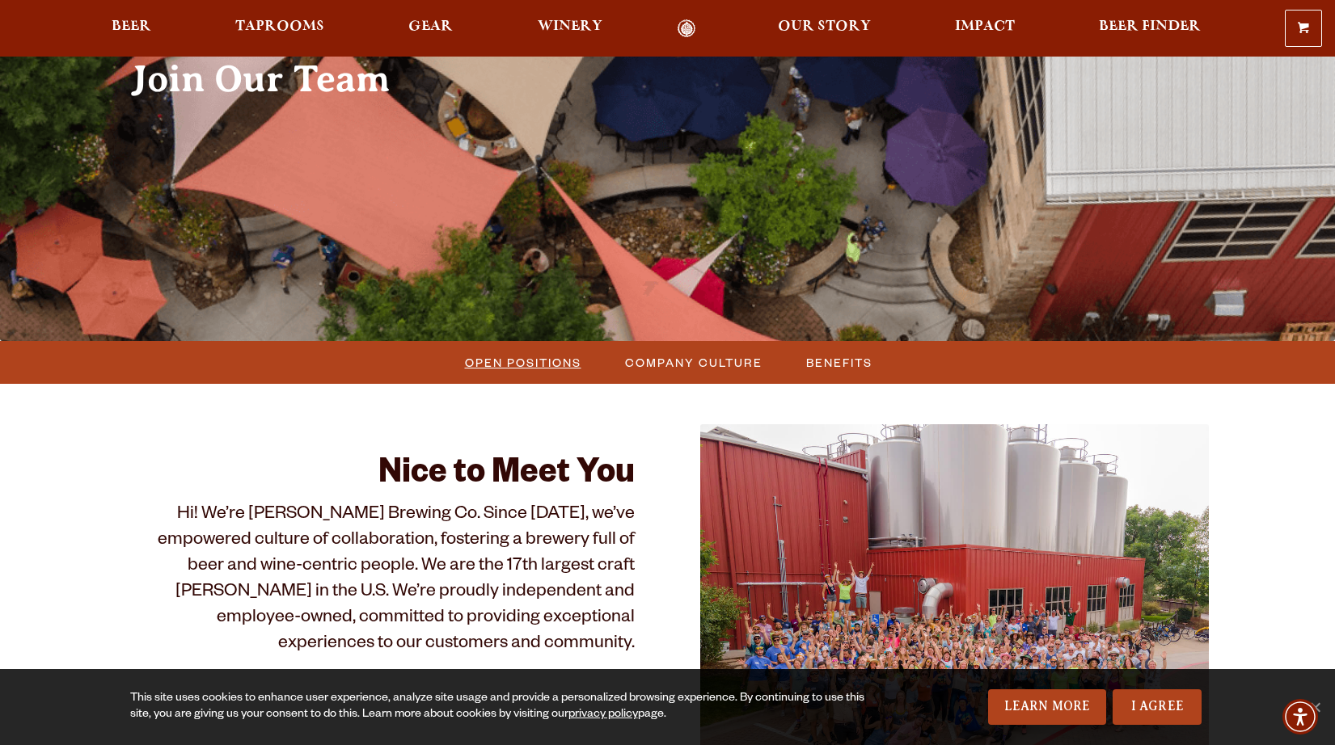 Image resolution: width=1335 pixels, height=745 pixels. Describe the element at coordinates (280, 28) in the screenshot. I see `a: Taprooms` at that location.